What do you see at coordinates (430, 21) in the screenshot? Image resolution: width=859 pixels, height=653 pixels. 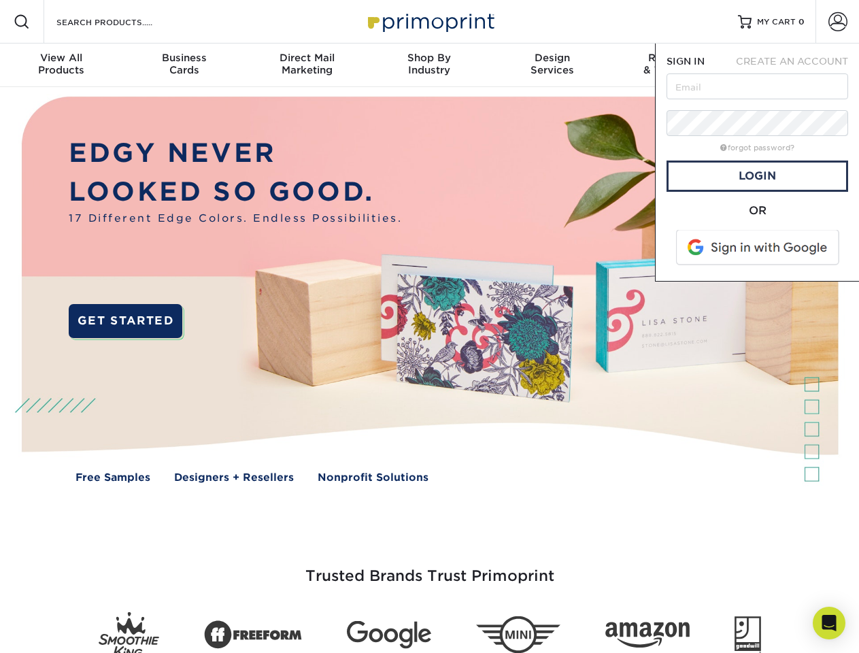 I see `img: Primoprint` at bounding box center [430, 21].